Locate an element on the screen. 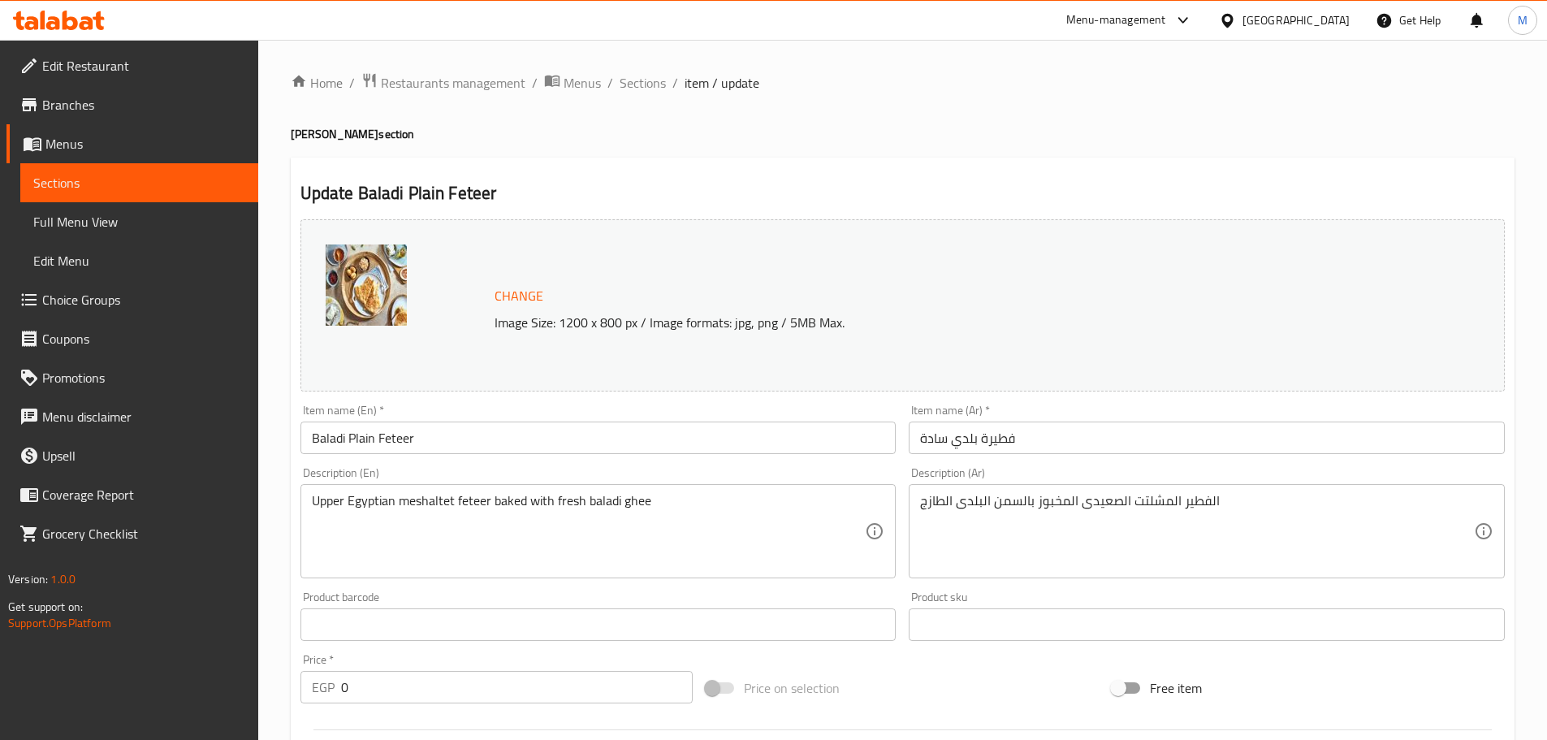 This screenshot has width=1547, height=740. textarea: Upper Egyptian meshaltet feteer baked with fresh baladi ghee is located at coordinates (589, 531).